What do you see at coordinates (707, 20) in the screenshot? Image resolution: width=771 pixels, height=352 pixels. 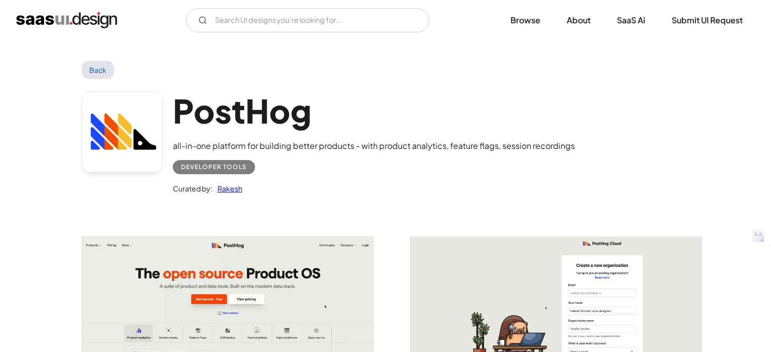 I see `a: Submit UI Request` at bounding box center [707, 20].